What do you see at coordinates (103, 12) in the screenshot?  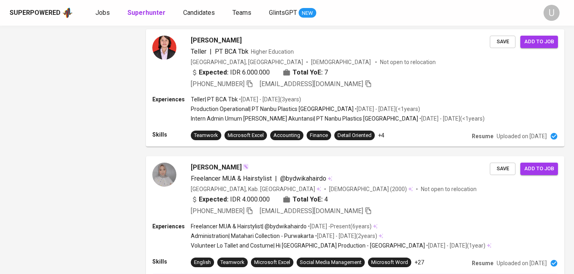 I see `span: Jobs` at bounding box center [103, 12].